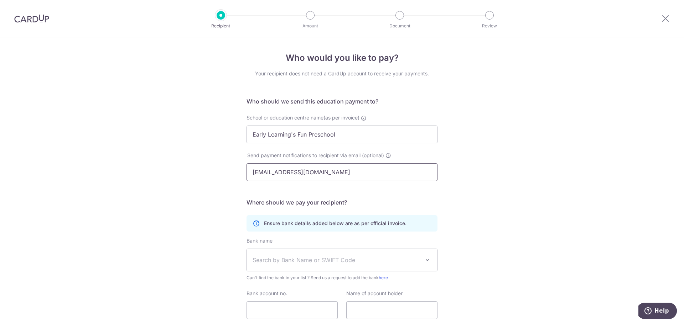  I want to click on input: Enter email address, so click(342, 172).